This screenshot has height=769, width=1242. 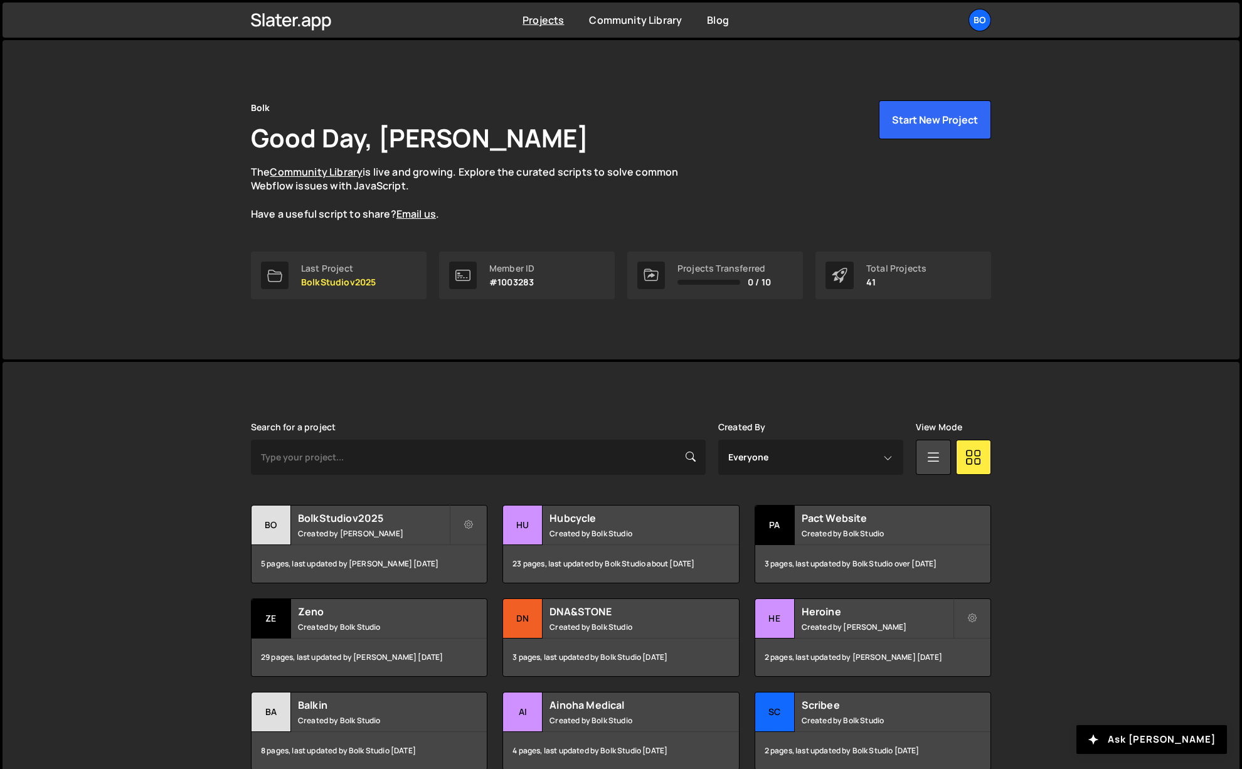 What do you see at coordinates (522, 618) in the screenshot?
I see `div: DN` at bounding box center [522, 618].